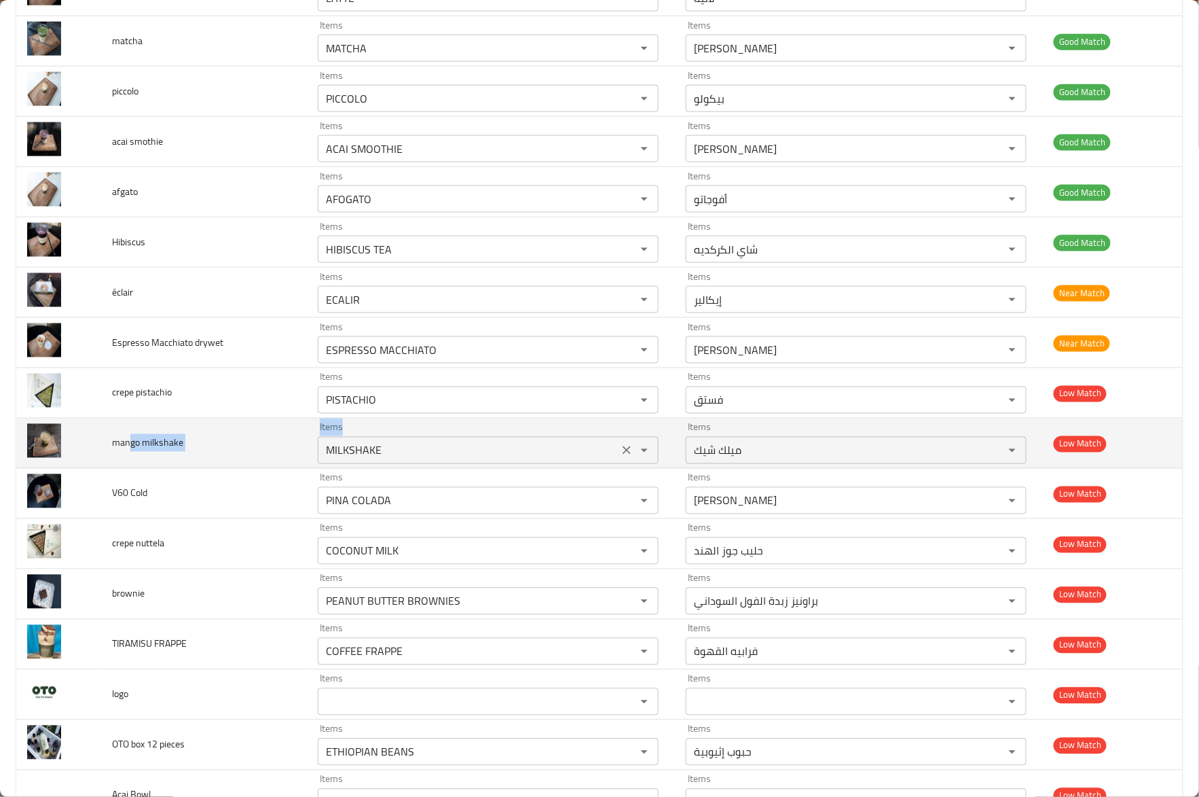  What do you see at coordinates (122, 292) in the screenshot?
I see `span: éclair` at bounding box center [122, 292].